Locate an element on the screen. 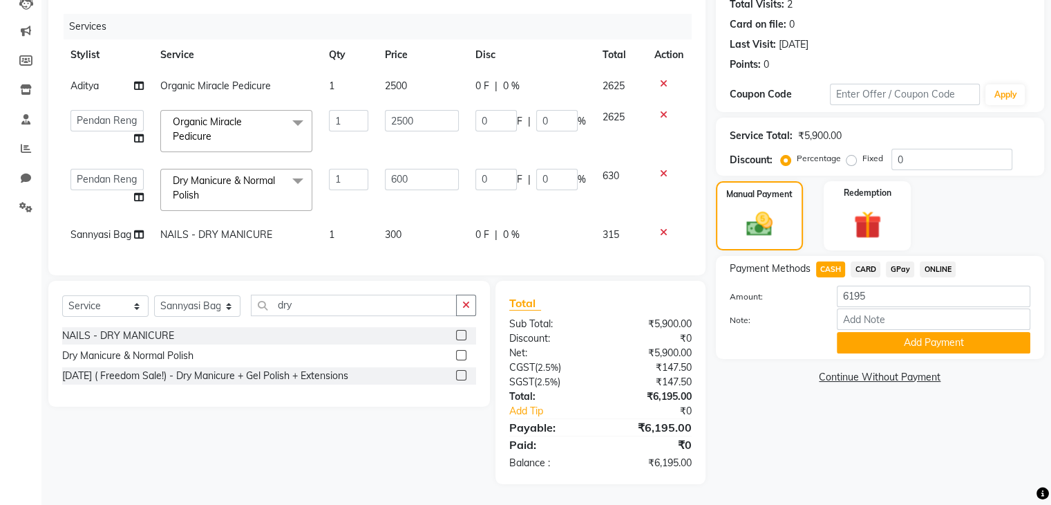 The width and height of the screenshot is (1051, 505). div: Total: is located at coordinates (549, 396).